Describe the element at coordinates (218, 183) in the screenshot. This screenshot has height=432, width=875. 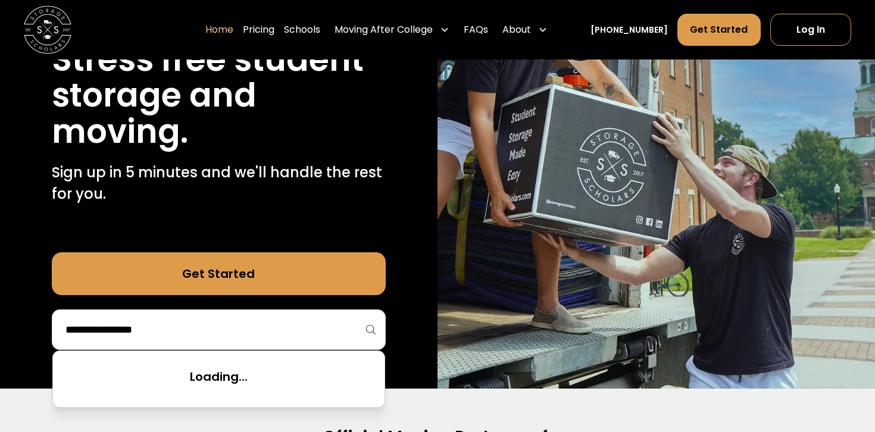
I see `p: Sign up in 5 minutes and we'll handle the rest for you.` at that location.